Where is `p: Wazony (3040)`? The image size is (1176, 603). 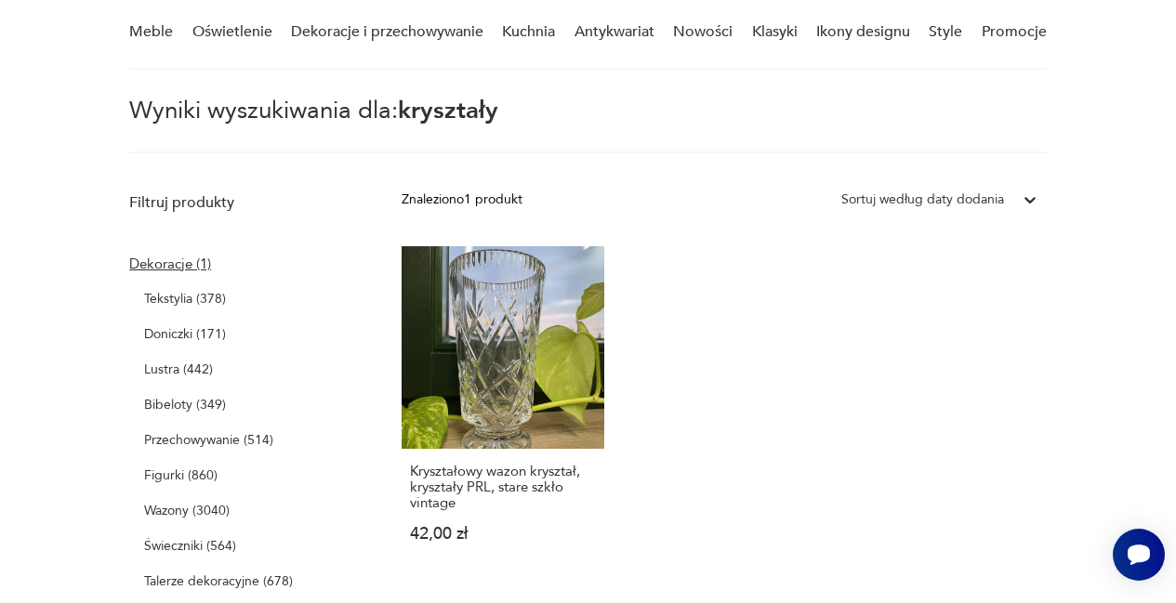 p: Wazony (3040) is located at coordinates (187, 511).